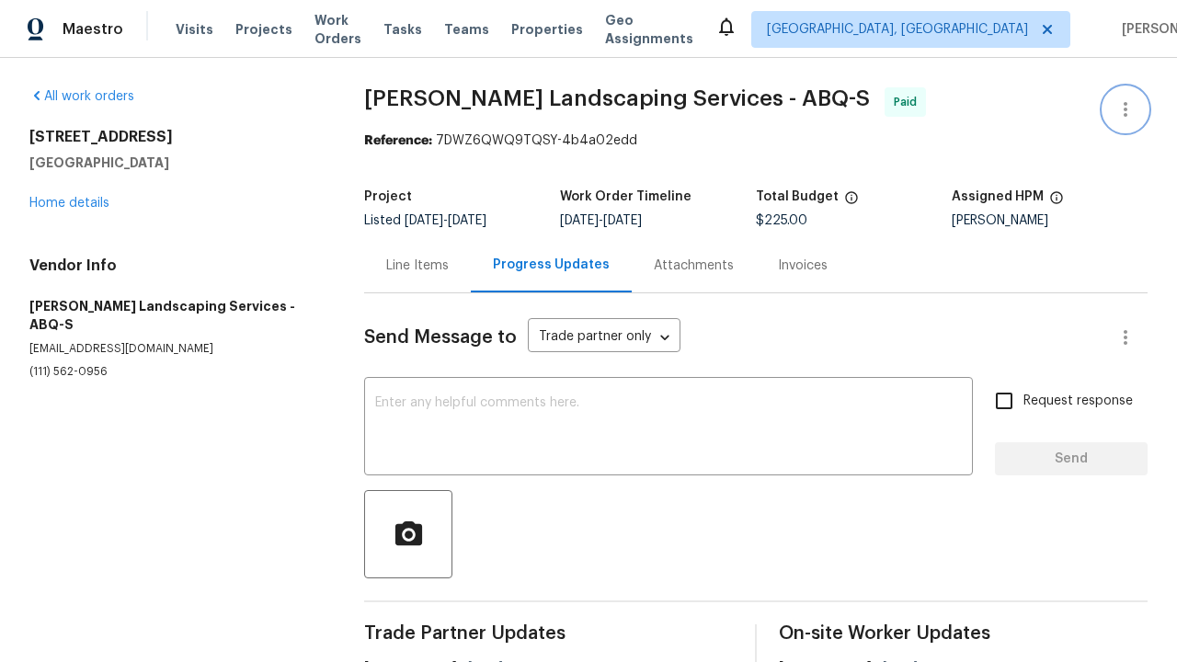 The width and height of the screenshot is (1177, 662). What do you see at coordinates (69, 203) in the screenshot?
I see `a: Home details` at bounding box center [69, 203].